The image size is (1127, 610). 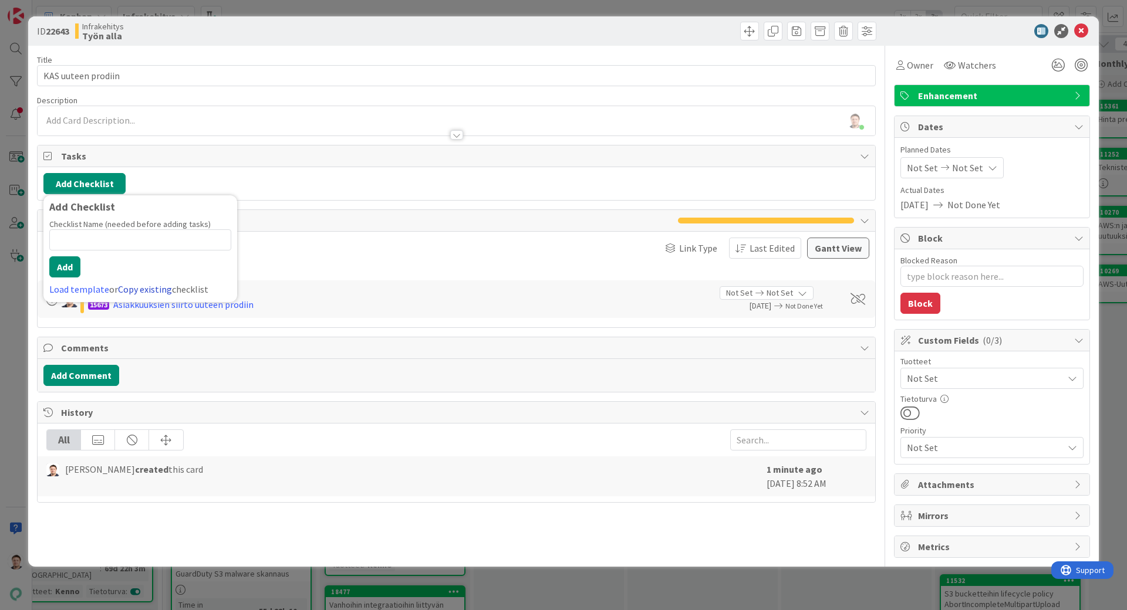 What do you see at coordinates (794, 469) in the screenshot?
I see `b: 1 minute ago` at bounding box center [794, 469].